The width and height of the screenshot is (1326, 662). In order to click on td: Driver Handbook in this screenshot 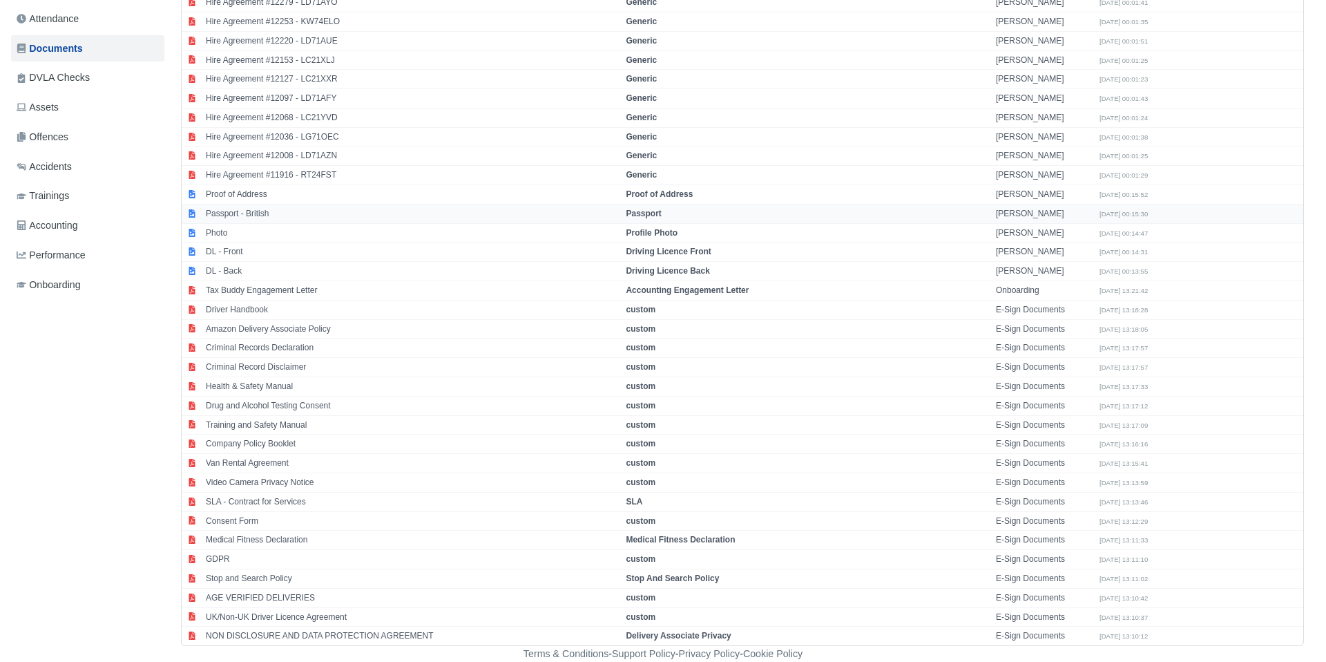, I will do `click(412, 309)`.